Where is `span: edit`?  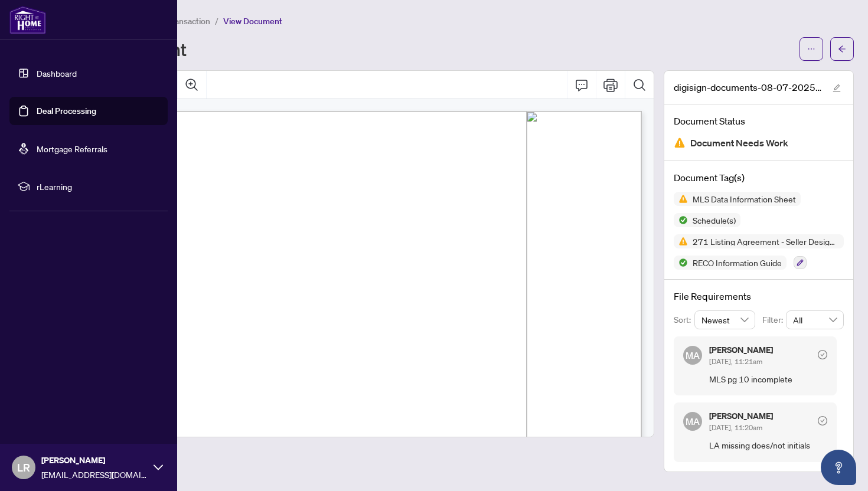
span: edit is located at coordinates (837, 88).